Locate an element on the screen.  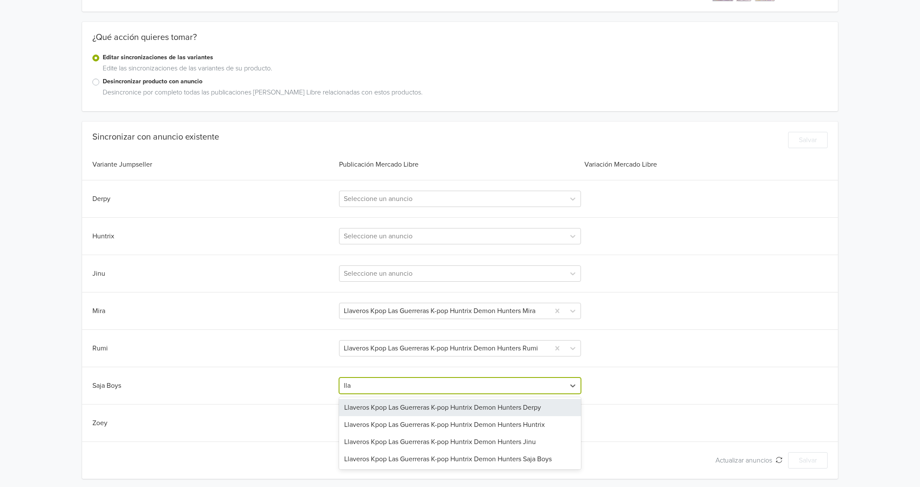
div: Variación Mercado Libre is located at coordinates (705, 165).